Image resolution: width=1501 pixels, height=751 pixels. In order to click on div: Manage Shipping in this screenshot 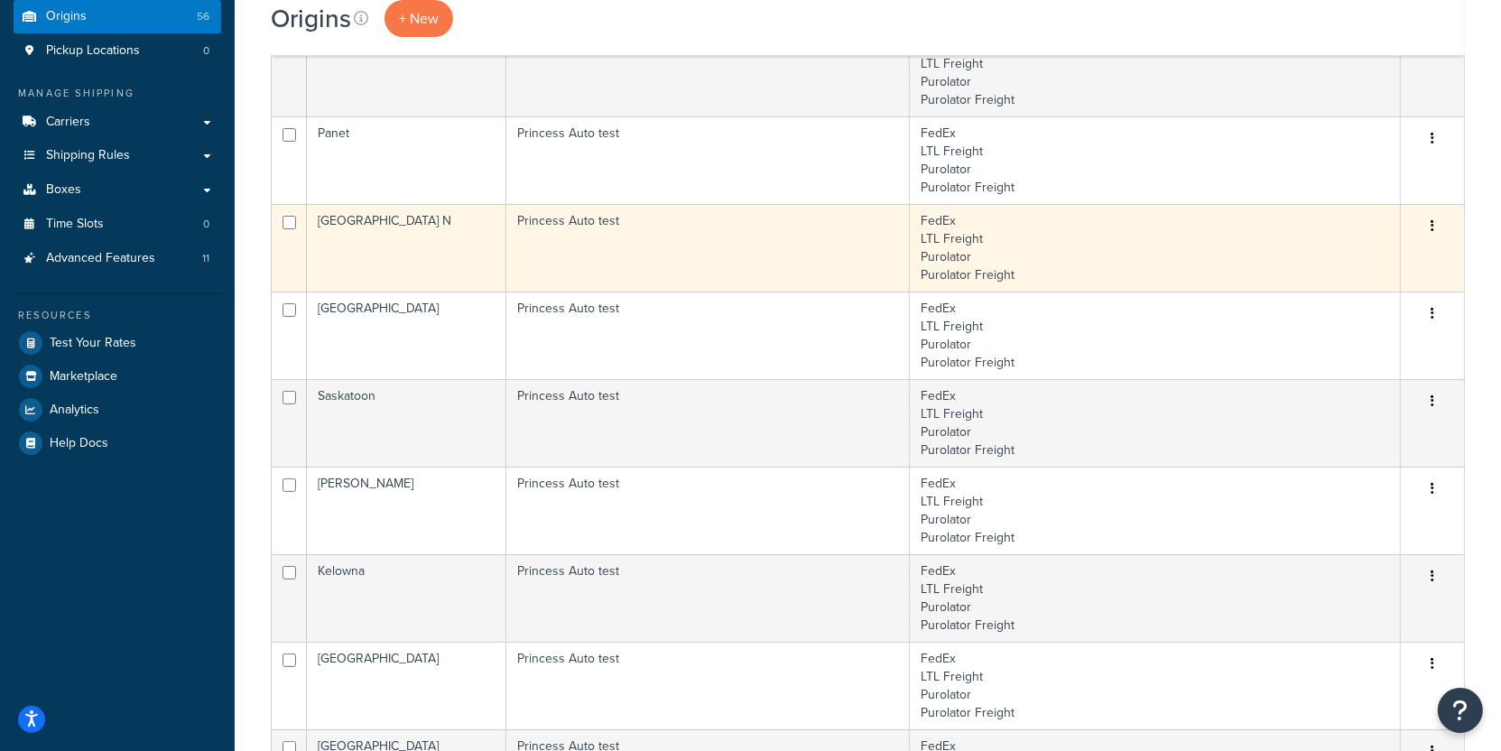, I will do `click(117, 93)`.